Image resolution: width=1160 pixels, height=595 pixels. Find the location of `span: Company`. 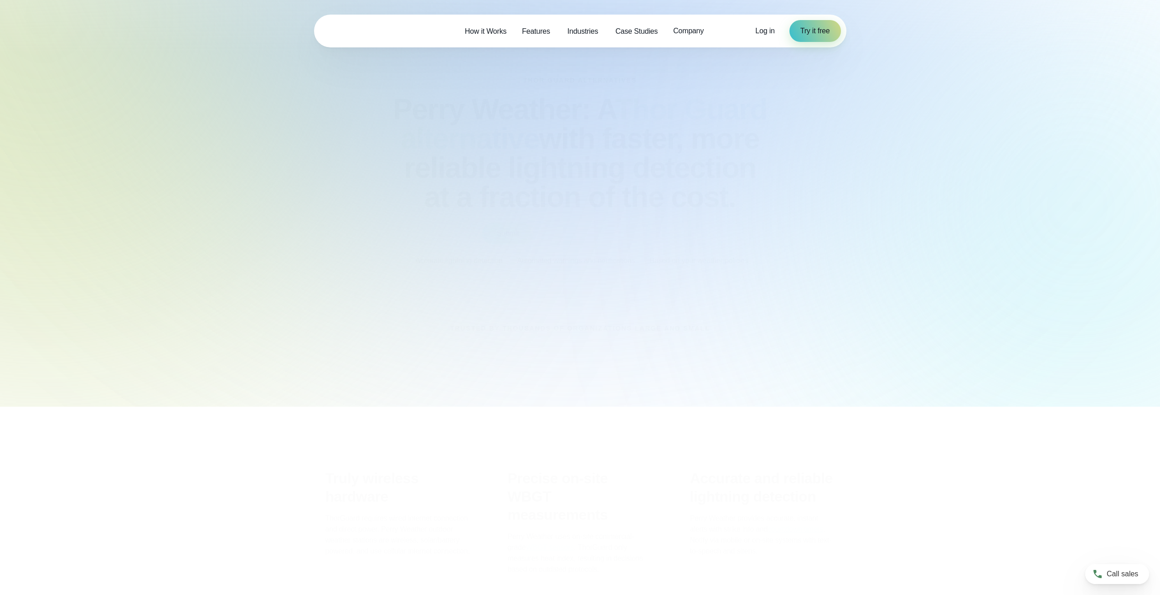

span: Company is located at coordinates (688, 31).